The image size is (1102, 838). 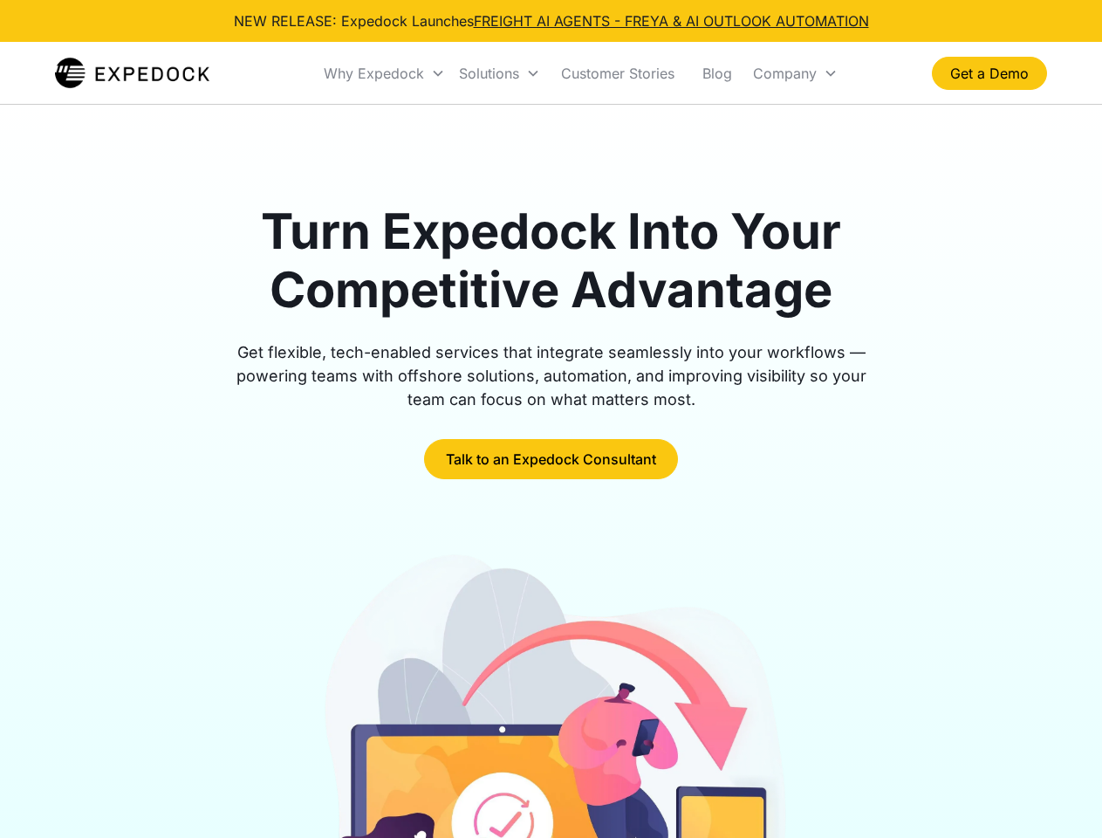 What do you see at coordinates (552, 375) in the screenshot?
I see `div: Get flexible, tech-enabled services that integrate seamlessly into your workflows — powering team...` at bounding box center [552, 375].